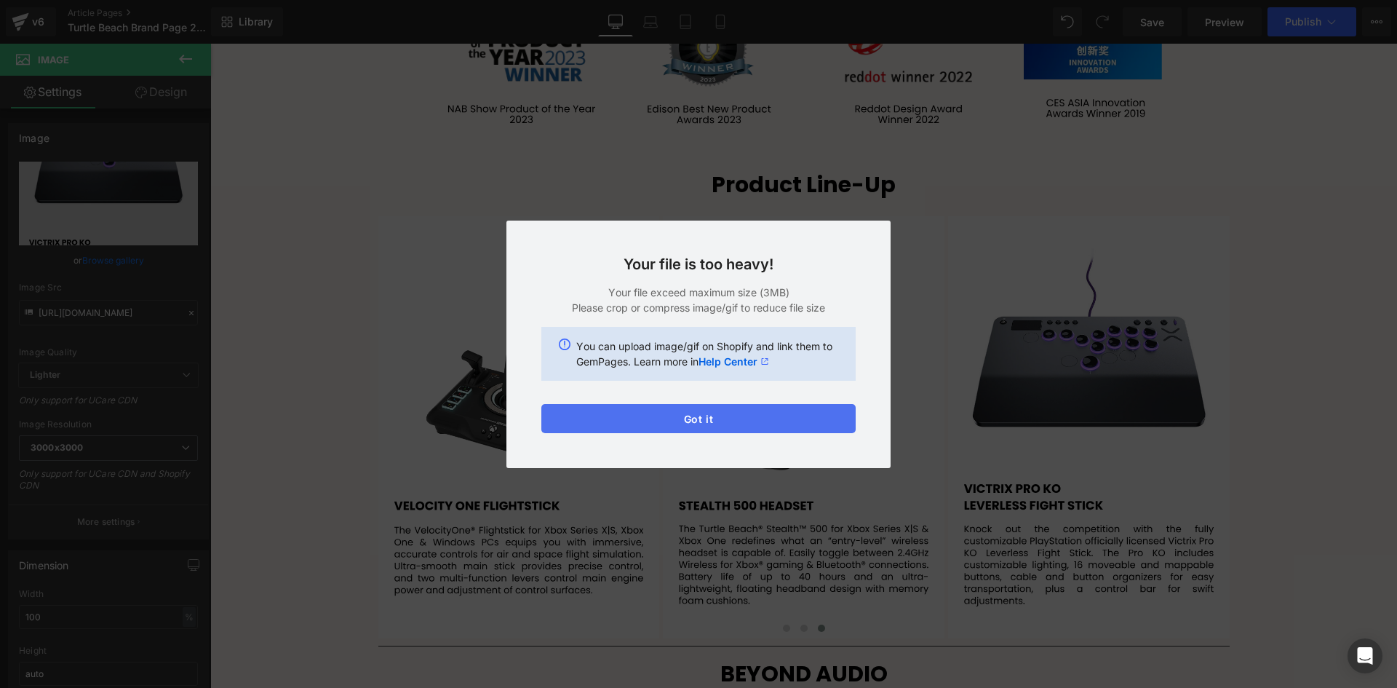  I want to click on button: Got it, so click(698, 418).